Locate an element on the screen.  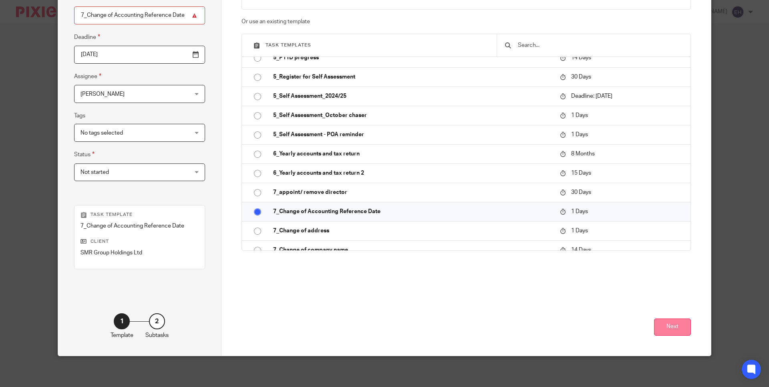
p: 7_Change of address is located at coordinates (412, 231).